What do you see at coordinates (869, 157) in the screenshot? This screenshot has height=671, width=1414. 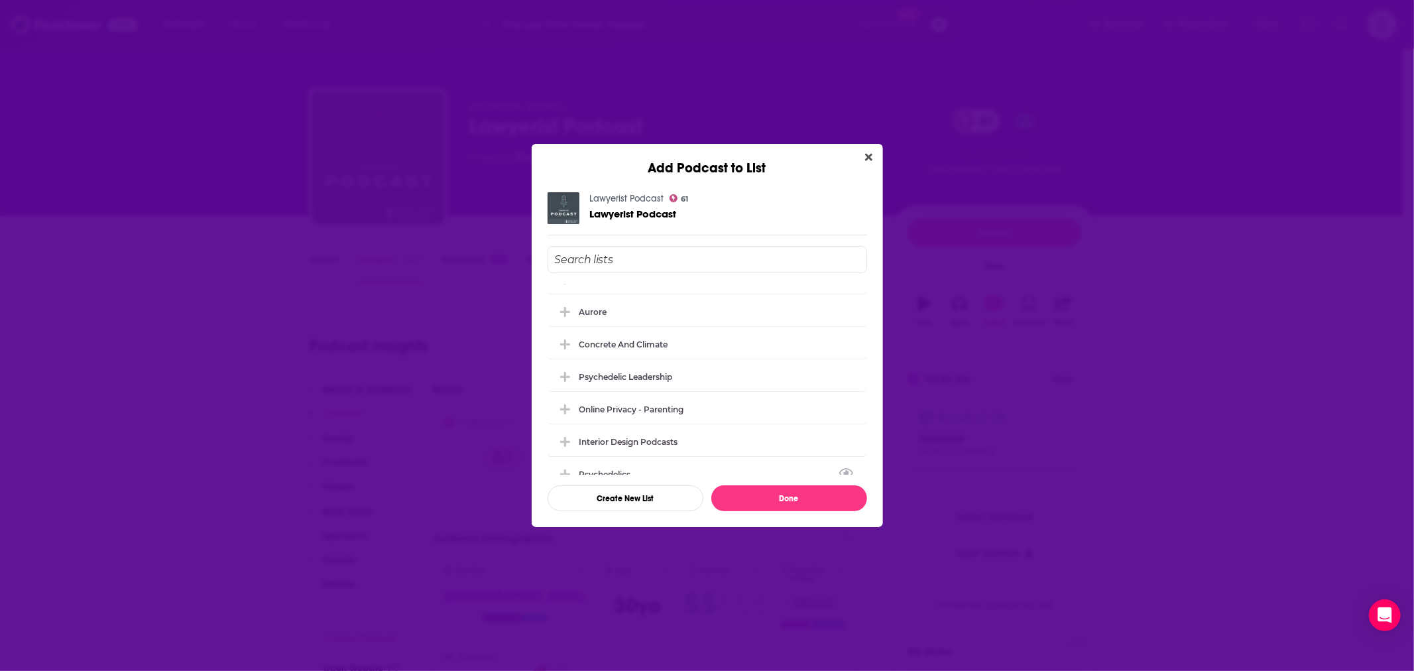 I see `button: Close` at bounding box center [869, 157].